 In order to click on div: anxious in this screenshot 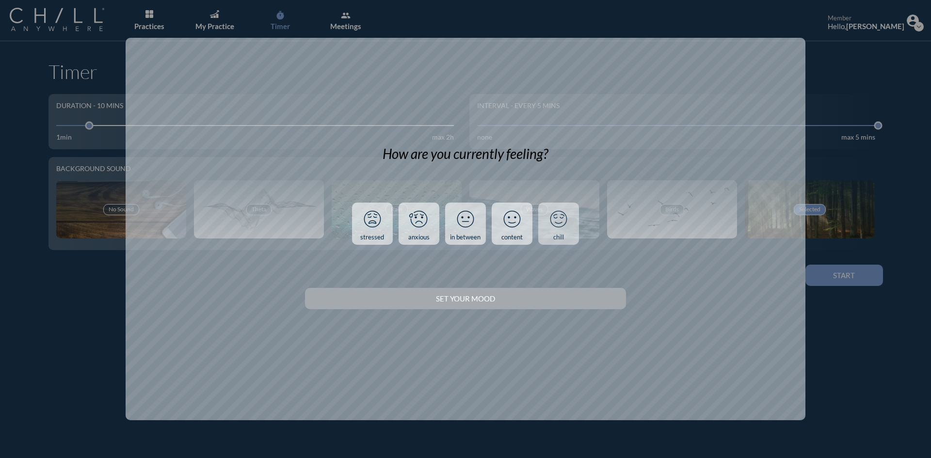, I will do `click(419, 238)`.